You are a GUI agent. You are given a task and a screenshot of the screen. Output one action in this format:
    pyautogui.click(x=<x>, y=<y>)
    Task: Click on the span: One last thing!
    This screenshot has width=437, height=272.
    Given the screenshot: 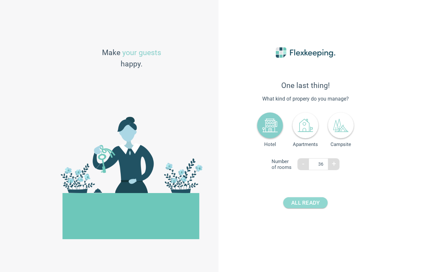 What is the action you would take?
    pyautogui.click(x=305, y=85)
    